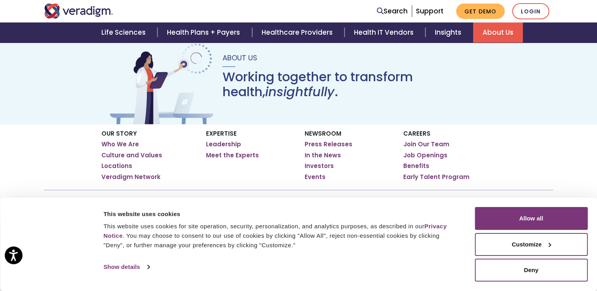 Image resolution: width=597 pixels, height=291 pixels. What do you see at coordinates (79, 11) in the screenshot?
I see `img: Veradigm logo` at bounding box center [79, 11].